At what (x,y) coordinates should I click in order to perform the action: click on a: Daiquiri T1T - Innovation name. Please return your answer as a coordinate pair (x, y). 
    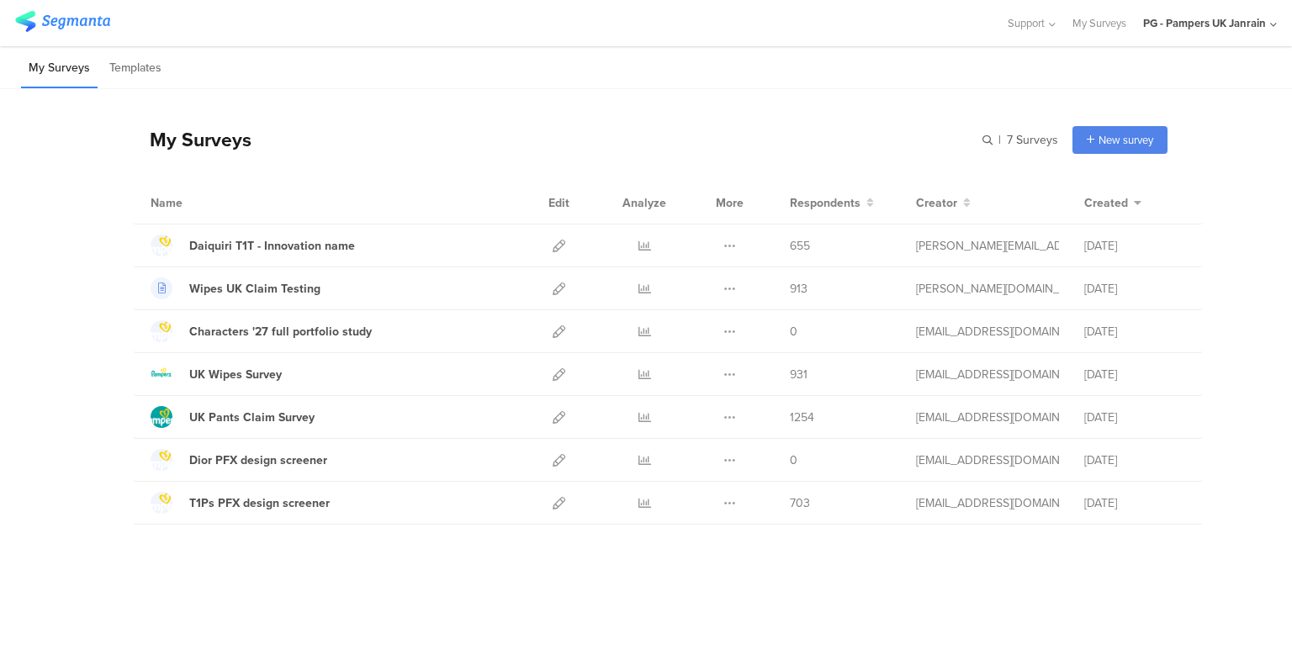
    Looking at the image, I should click on (252, 246).